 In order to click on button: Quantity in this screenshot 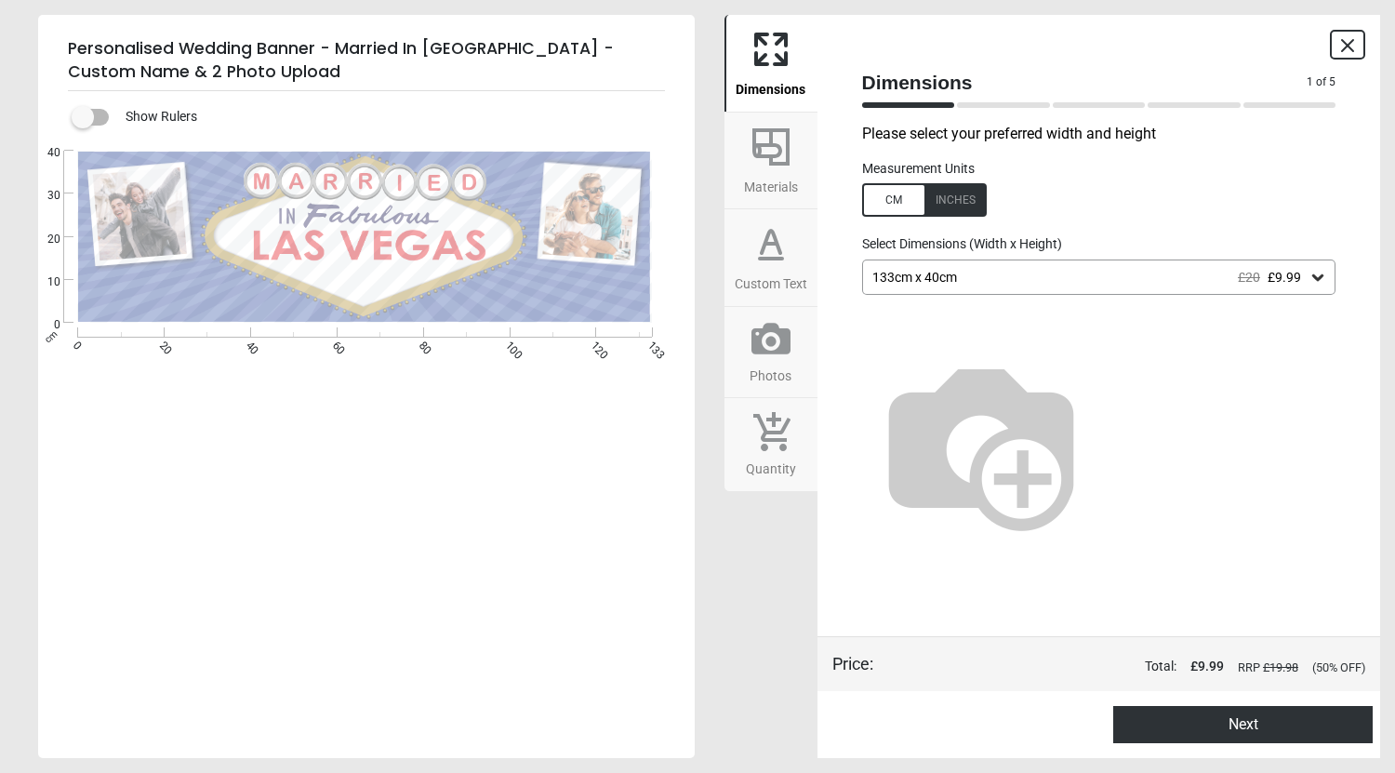, I will do `click(771, 444)`.